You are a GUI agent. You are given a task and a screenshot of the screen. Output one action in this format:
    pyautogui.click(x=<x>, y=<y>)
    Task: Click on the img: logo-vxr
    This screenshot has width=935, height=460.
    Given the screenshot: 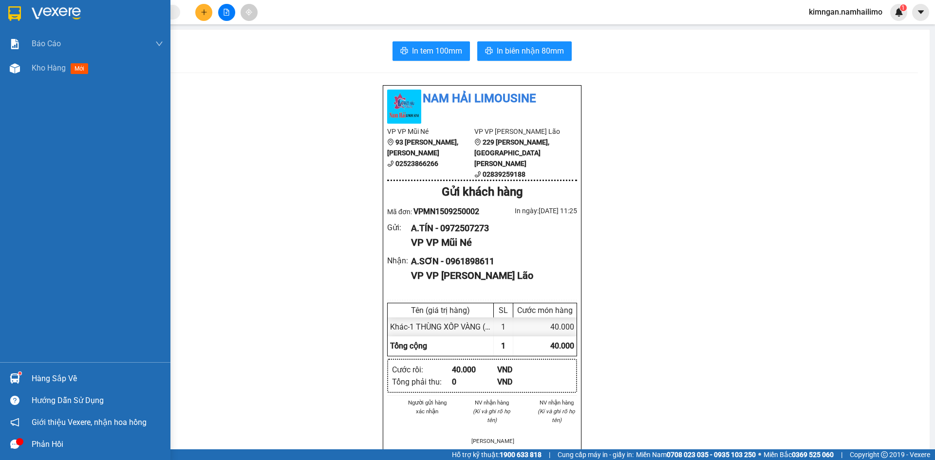 What is the action you would take?
    pyautogui.click(x=15, y=14)
    